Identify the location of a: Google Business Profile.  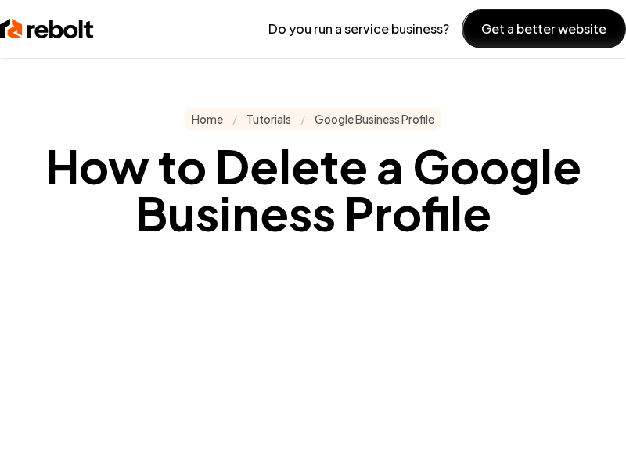
(374, 119).